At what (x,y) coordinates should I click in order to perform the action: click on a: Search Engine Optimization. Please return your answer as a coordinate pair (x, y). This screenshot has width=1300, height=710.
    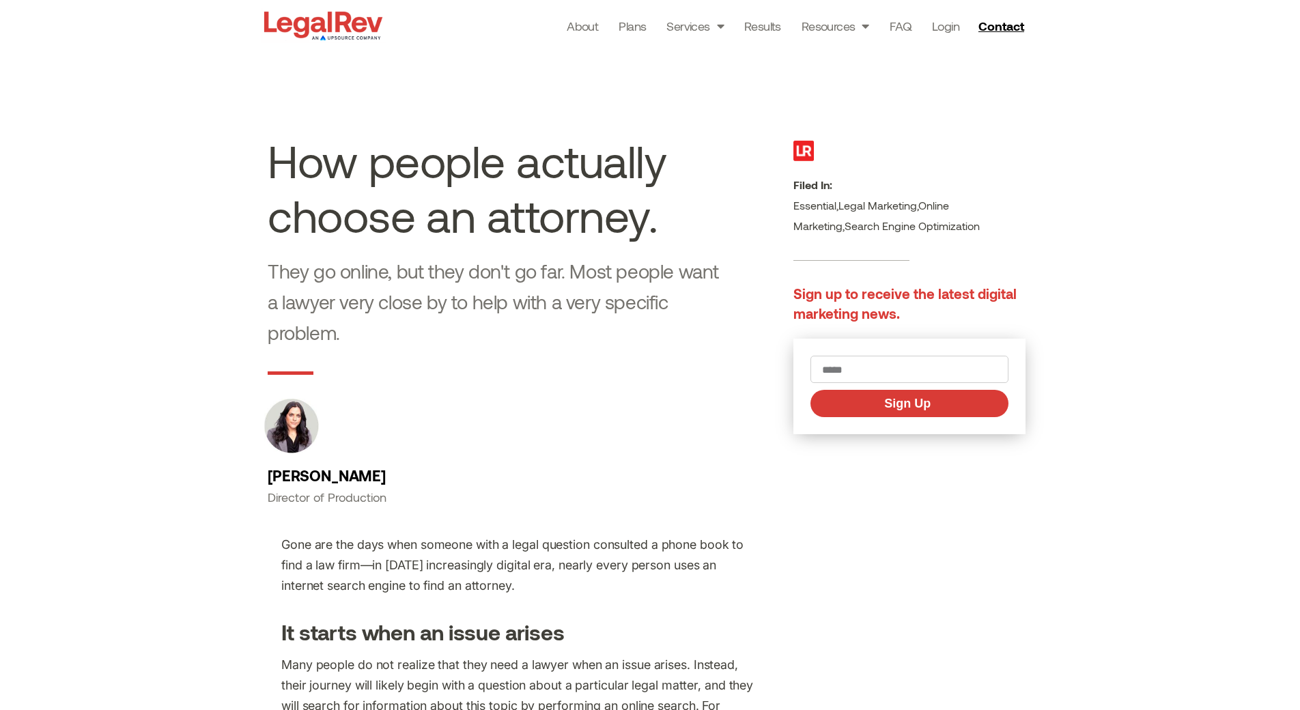
    Looking at the image, I should click on (912, 225).